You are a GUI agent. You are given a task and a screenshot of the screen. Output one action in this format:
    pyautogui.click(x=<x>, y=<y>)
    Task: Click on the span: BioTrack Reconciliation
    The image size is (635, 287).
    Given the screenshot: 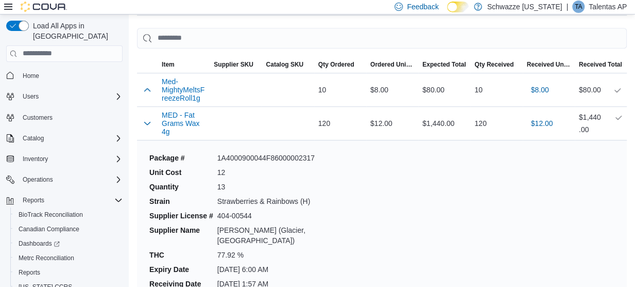 What is the action you would take?
    pyautogui.click(x=69, y=214)
    